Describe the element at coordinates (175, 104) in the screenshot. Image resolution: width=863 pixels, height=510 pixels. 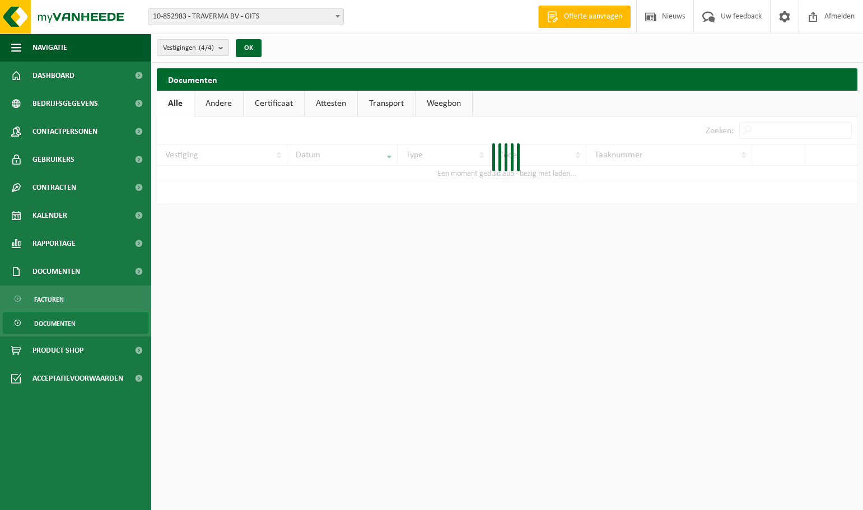
I see `a: Alle` at that location.